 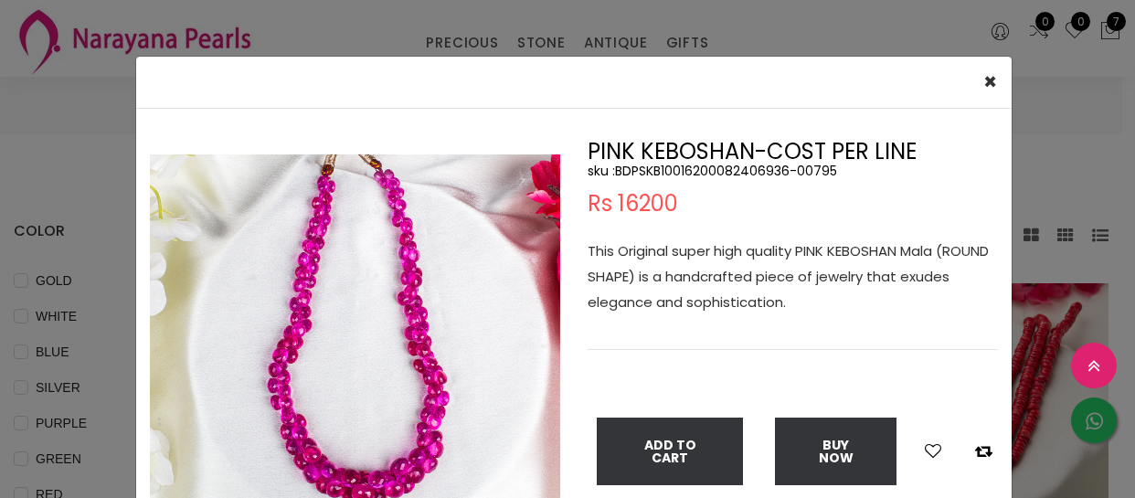 What do you see at coordinates (633, 204) in the screenshot?
I see `span: Rs 16200` at bounding box center [633, 204].